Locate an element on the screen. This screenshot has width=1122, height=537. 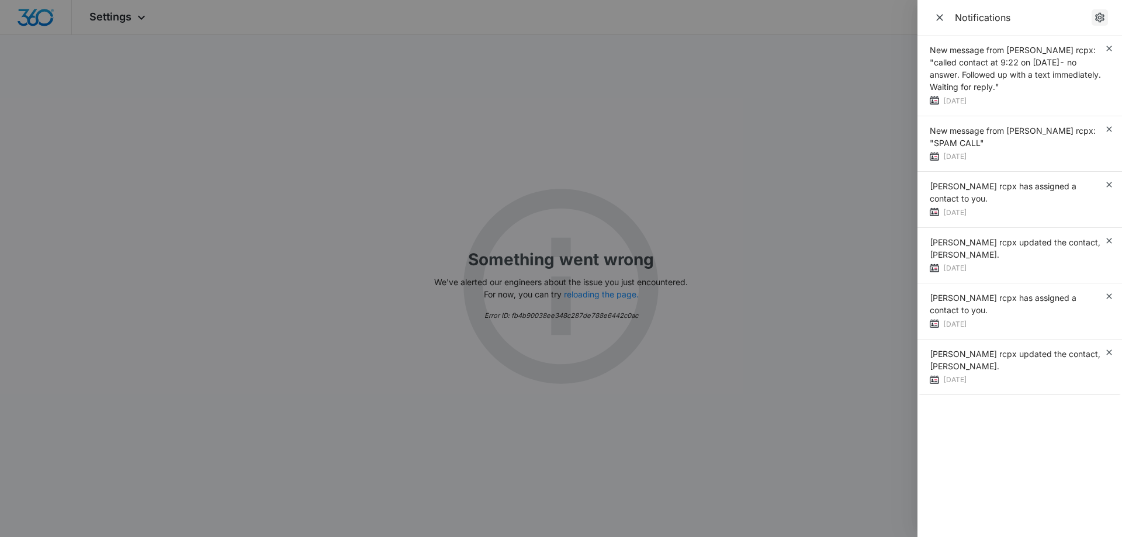
img: website_grey.svg is located at coordinates (23, 35).